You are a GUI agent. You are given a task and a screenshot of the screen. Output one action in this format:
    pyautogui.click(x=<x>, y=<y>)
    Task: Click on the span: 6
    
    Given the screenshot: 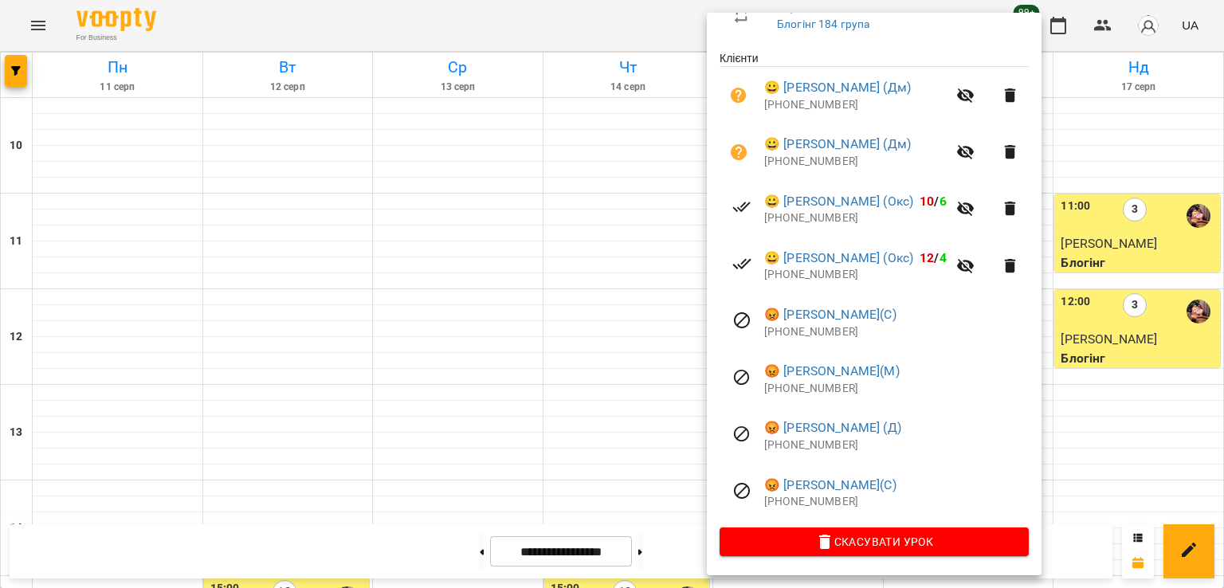 What is the action you would take?
    pyautogui.click(x=943, y=201)
    